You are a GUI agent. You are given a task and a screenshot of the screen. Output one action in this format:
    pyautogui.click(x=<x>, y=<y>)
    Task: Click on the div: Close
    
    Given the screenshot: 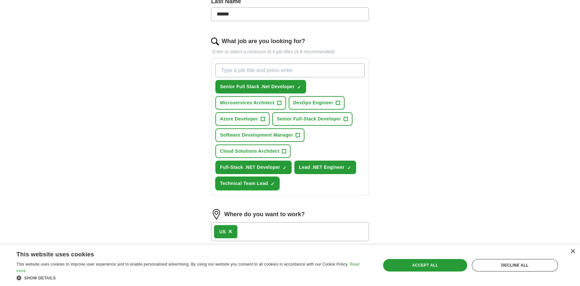 What is the action you would take?
    pyautogui.click(x=572, y=251)
    